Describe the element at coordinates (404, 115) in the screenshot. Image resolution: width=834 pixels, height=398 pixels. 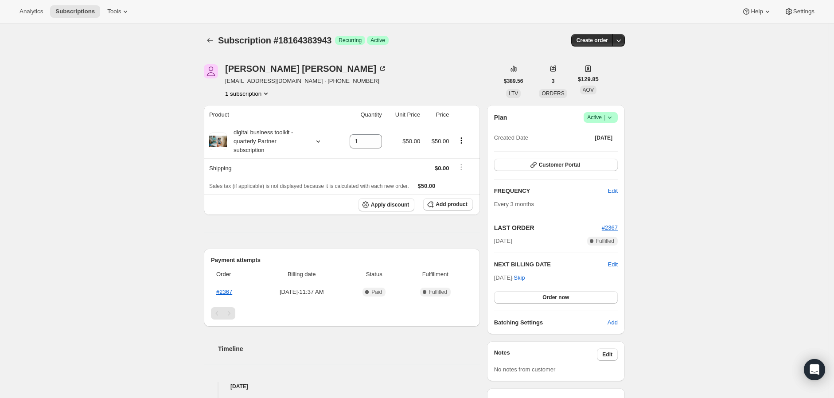
I see `th: Unit Price` at that location.